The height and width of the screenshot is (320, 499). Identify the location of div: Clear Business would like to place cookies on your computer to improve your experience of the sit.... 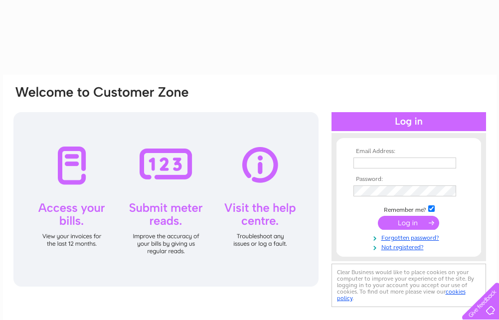
(409, 285).